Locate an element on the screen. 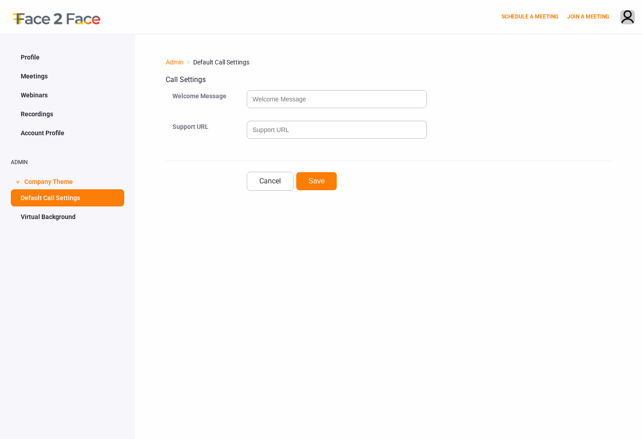 The width and height of the screenshot is (642, 439). a: Admin is located at coordinates (175, 62).